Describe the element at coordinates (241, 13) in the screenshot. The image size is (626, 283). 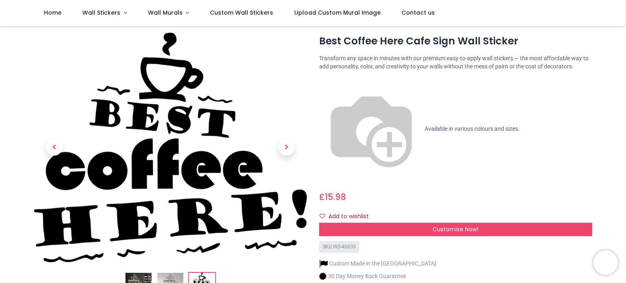
I see `span: Custom Wall Stickers` at that location.